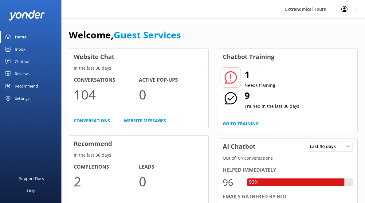 This screenshot has height=203, width=365. What do you see at coordinates (27, 15) in the screenshot?
I see `img: yonder-white-logo.png` at bounding box center [27, 15].